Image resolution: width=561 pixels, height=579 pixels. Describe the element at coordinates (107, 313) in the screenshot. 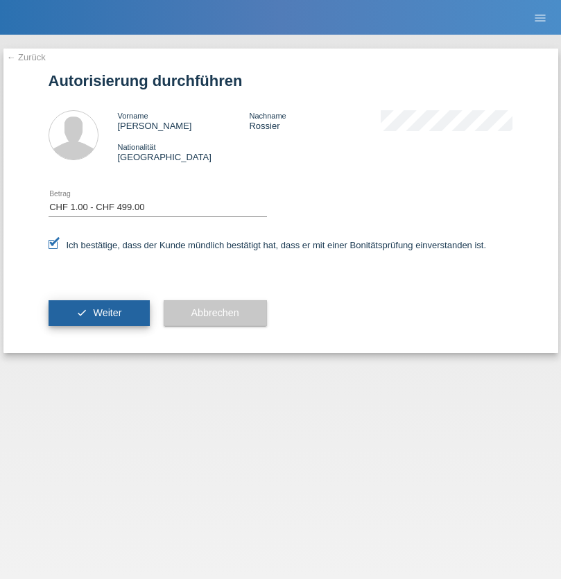

I see `span: Weiter` at that location.